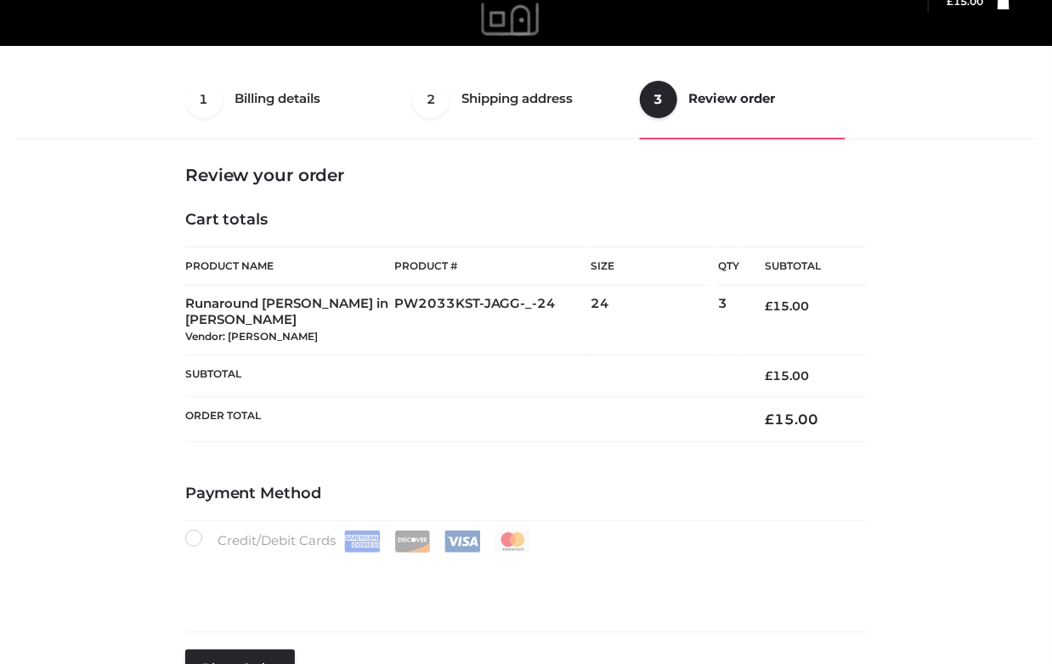  Describe the element at coordinates (650, 266) in the screenshot. I see `th: Size` at that location.